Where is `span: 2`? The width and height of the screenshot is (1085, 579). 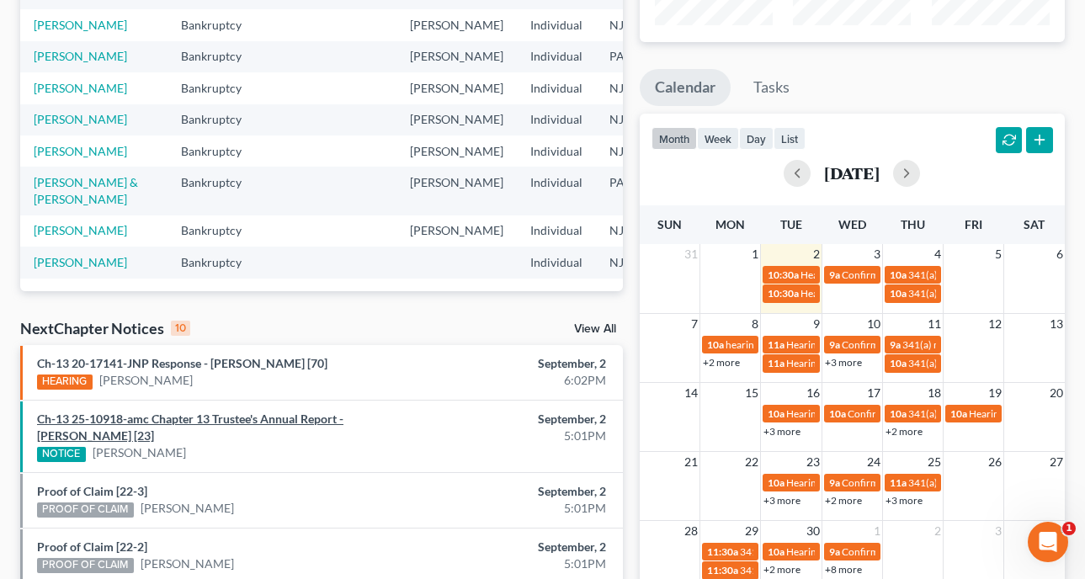 span: 2 is located at coordinates (817, 254).